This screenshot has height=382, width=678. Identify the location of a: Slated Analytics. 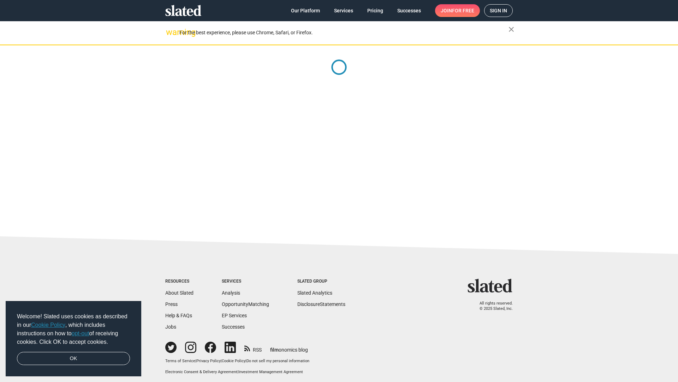
(315, 293).